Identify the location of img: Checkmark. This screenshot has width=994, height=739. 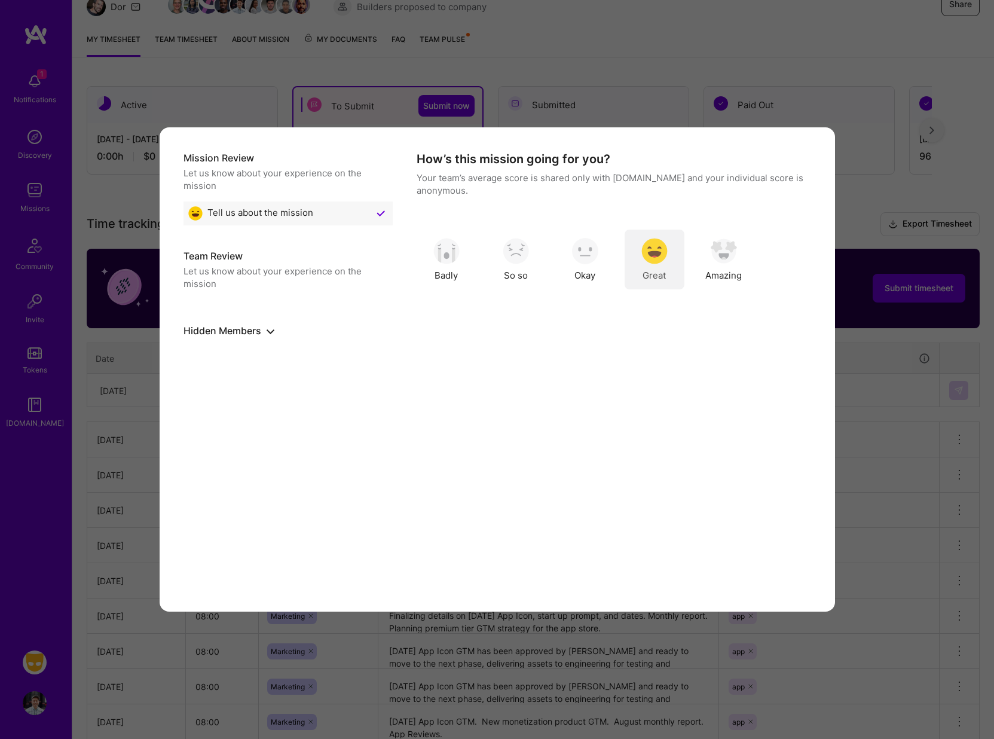
(381, 213).